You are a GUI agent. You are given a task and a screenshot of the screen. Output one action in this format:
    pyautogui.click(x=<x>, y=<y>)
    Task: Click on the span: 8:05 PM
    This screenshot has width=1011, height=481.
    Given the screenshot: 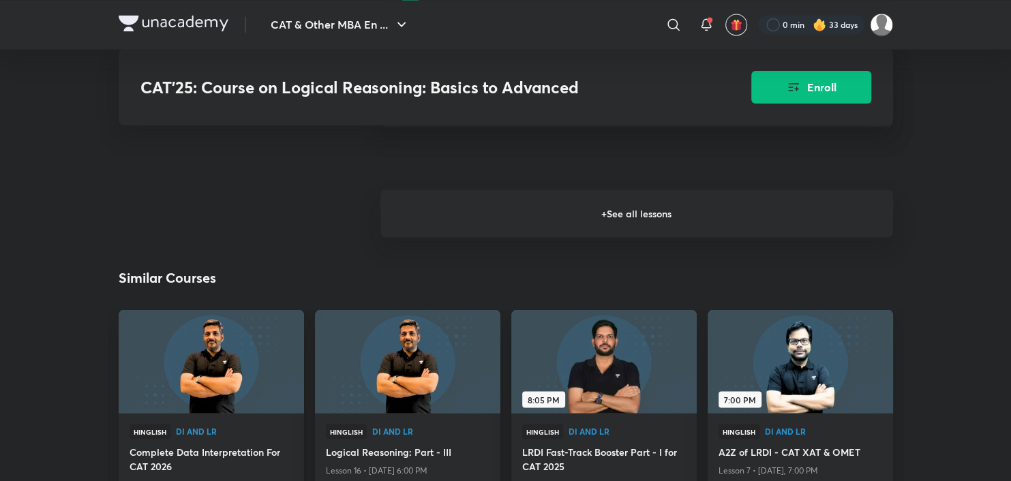 What is the action you would take?
    pyautogui.click(x=543, y=400)
    